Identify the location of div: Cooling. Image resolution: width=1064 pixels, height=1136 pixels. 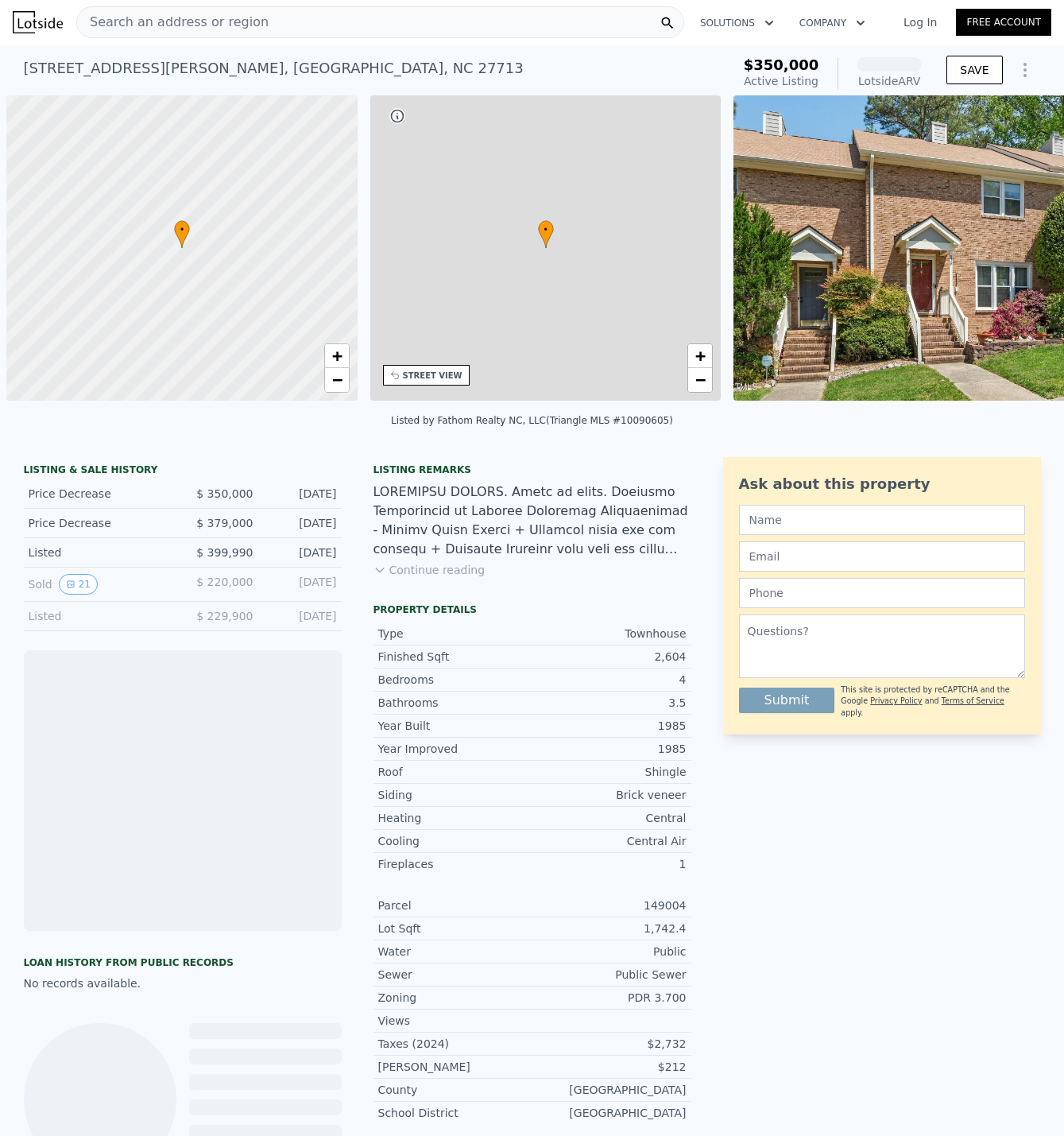
(455, 841).